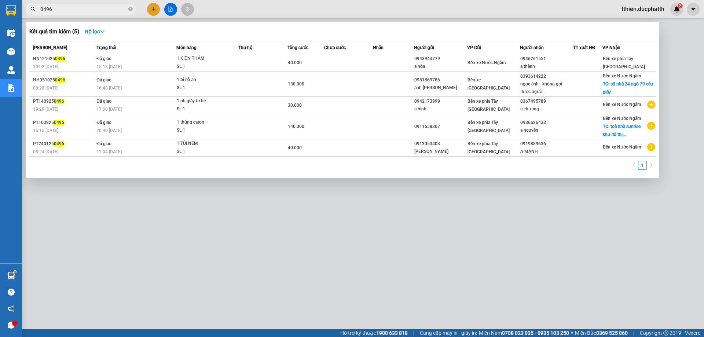  What do you see at coordinates (634, 165) in the screenshot?
I see `button: left` at bounding box center [634, 165].